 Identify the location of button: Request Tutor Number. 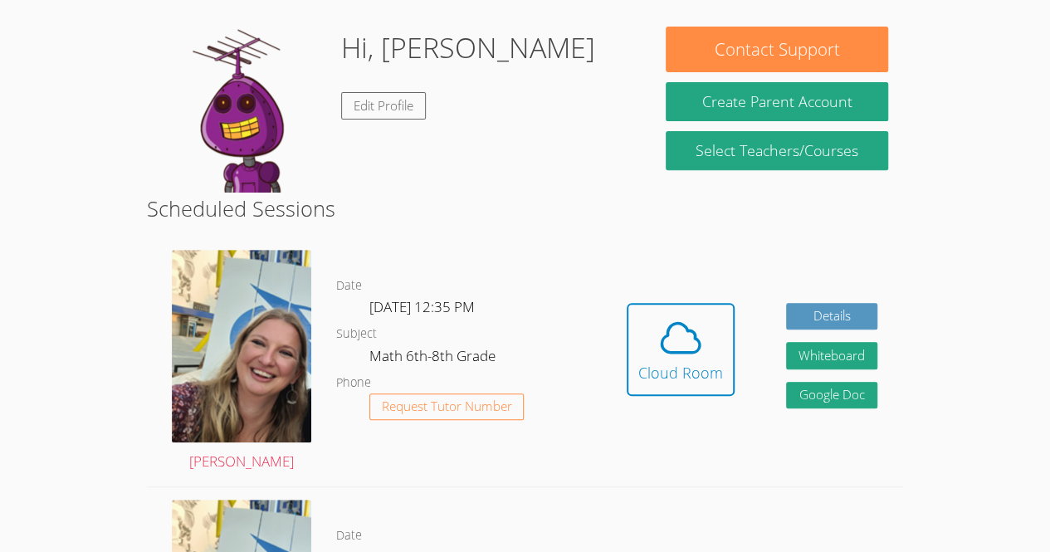
(447, 407).